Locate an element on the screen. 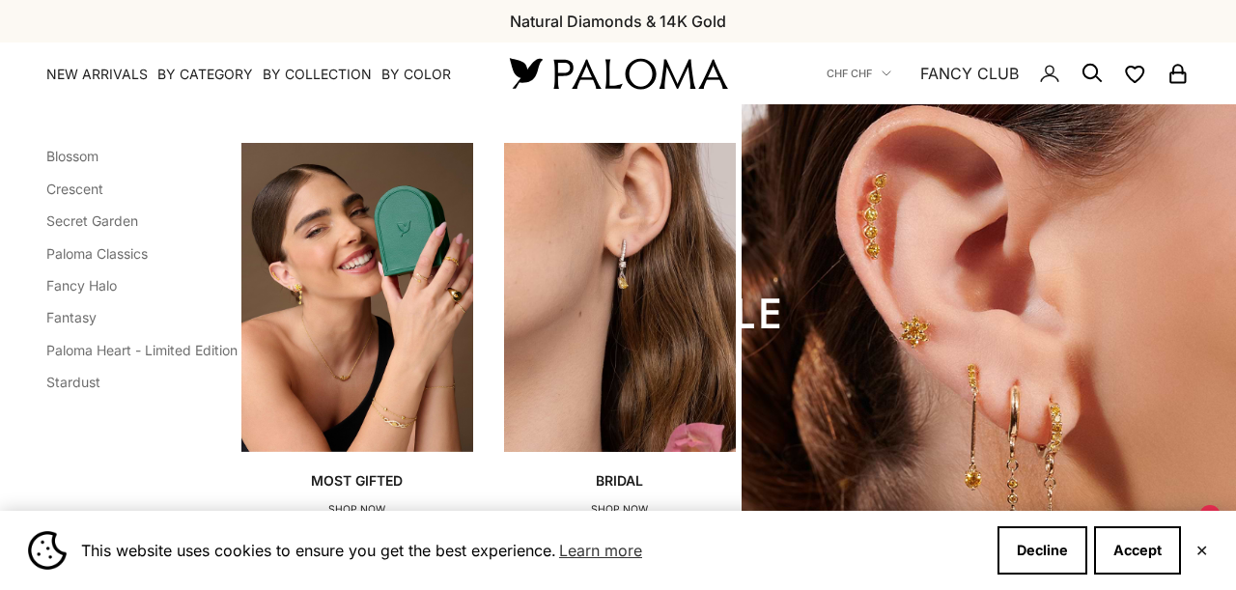 The image size is (1236, 590). button: Accept is located at coordinates (1137, 550).